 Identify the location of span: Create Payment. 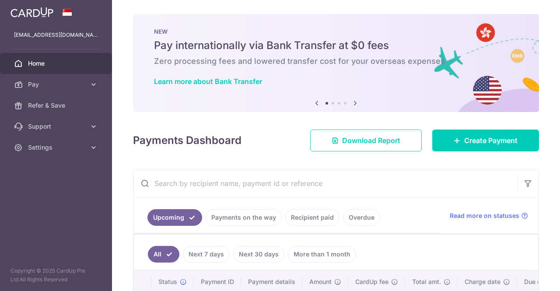
(491, 140).